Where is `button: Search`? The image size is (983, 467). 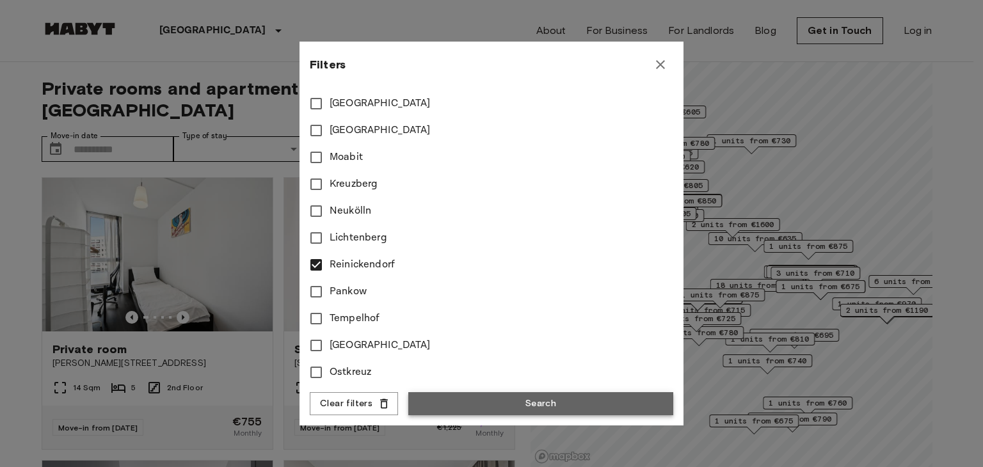
button: Search is located at coordinates (541, 404).